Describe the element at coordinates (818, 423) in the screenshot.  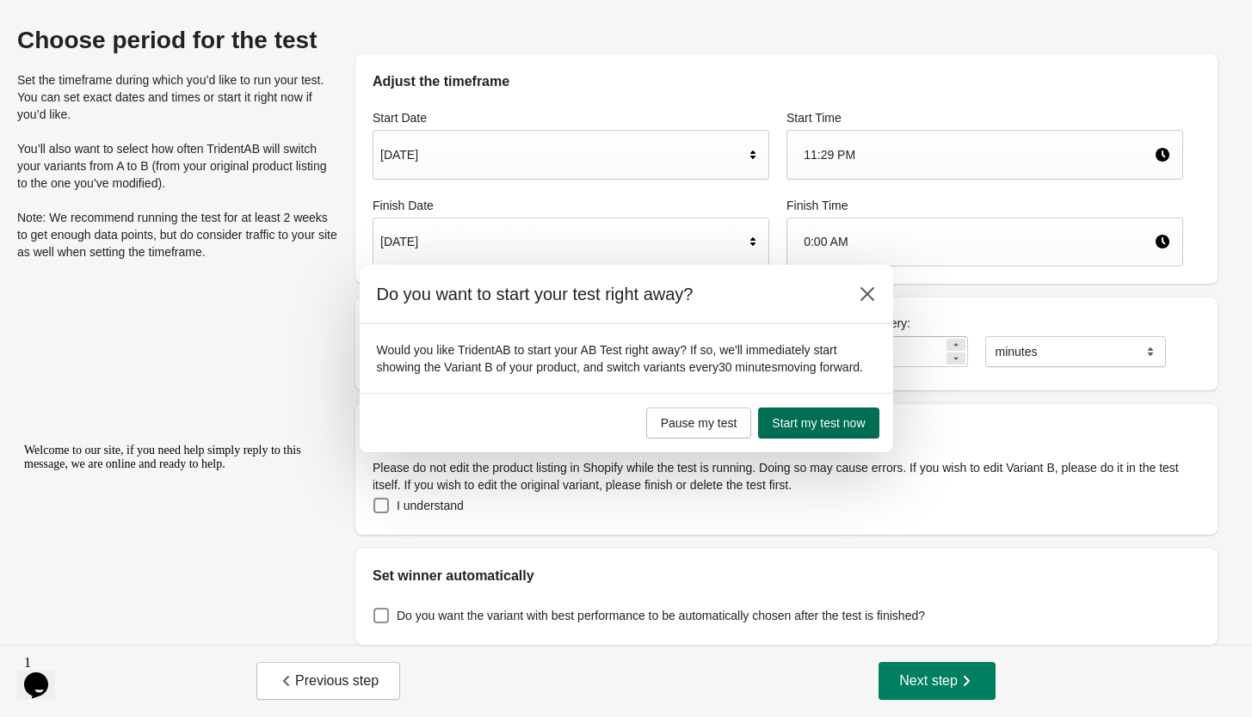
I see `span: Start my test now` at that location.